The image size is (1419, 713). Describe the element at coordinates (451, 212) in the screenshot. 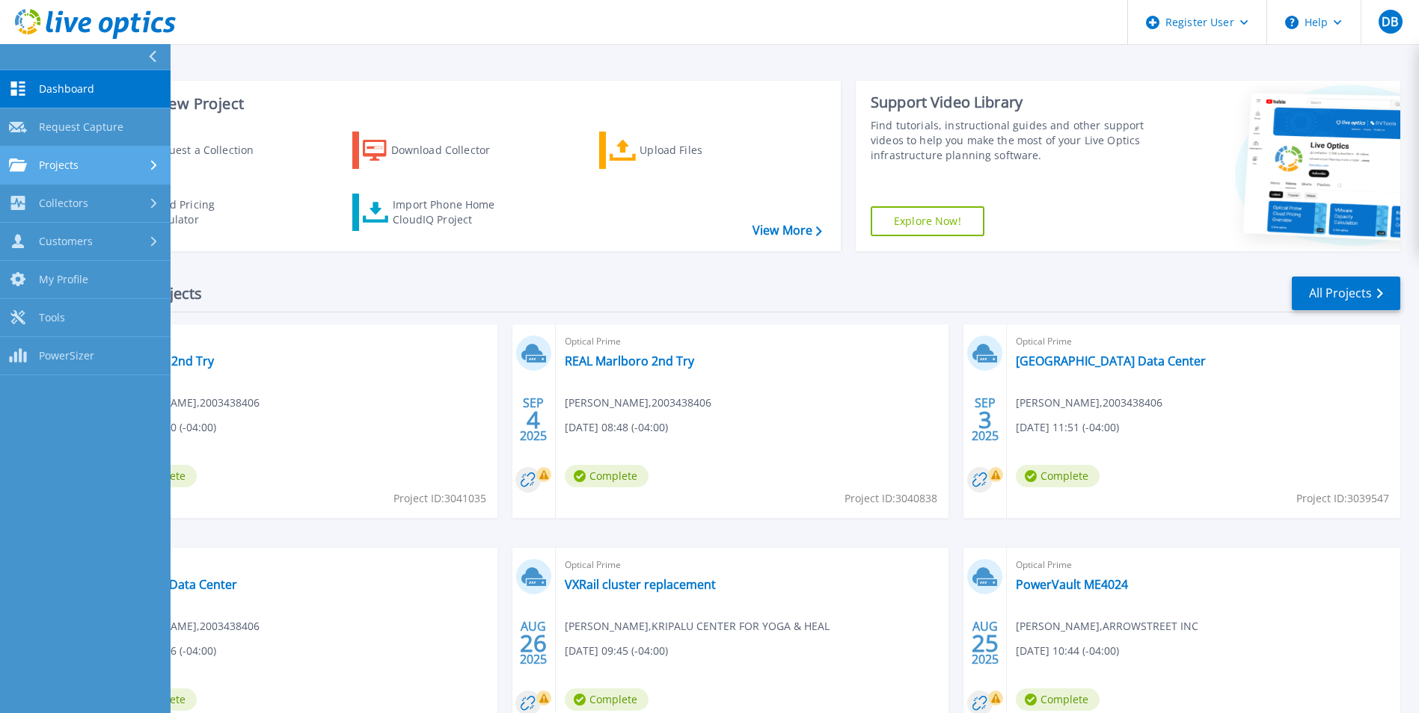

I see `div: Import Phone Home CloudIQ Project` at that location.